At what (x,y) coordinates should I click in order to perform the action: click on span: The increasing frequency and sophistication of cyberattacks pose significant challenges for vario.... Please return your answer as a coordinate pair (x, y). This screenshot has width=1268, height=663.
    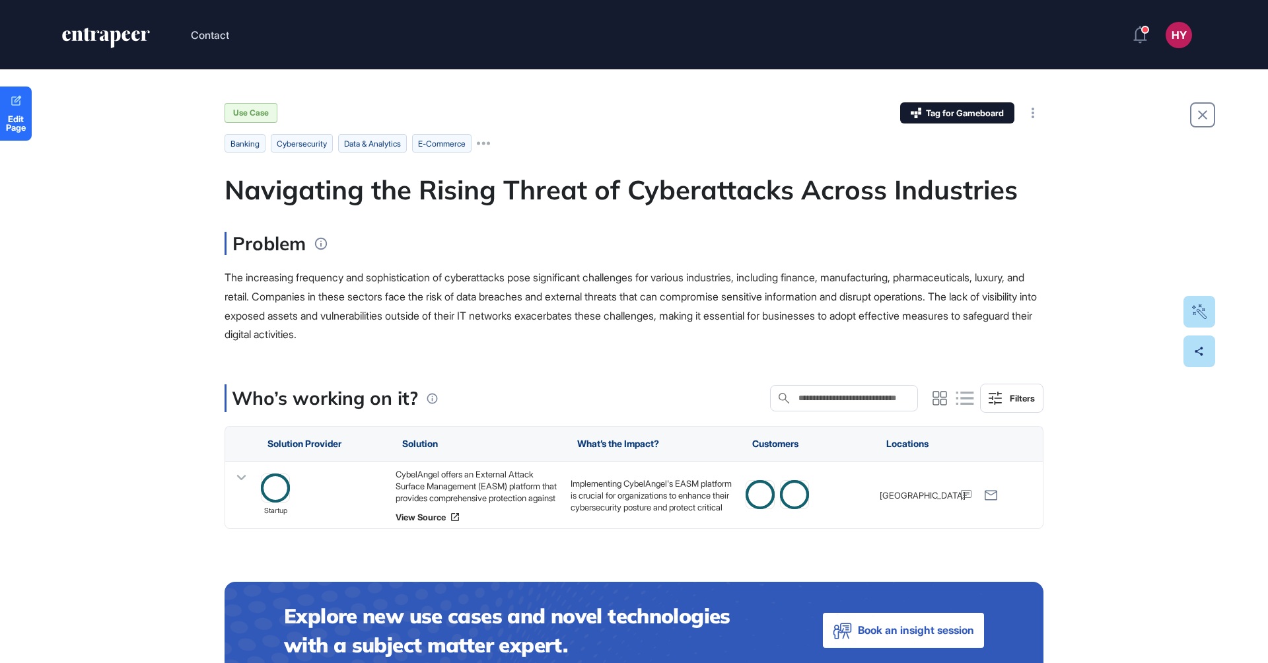
    Looking at the image, I should click on (631, 306).